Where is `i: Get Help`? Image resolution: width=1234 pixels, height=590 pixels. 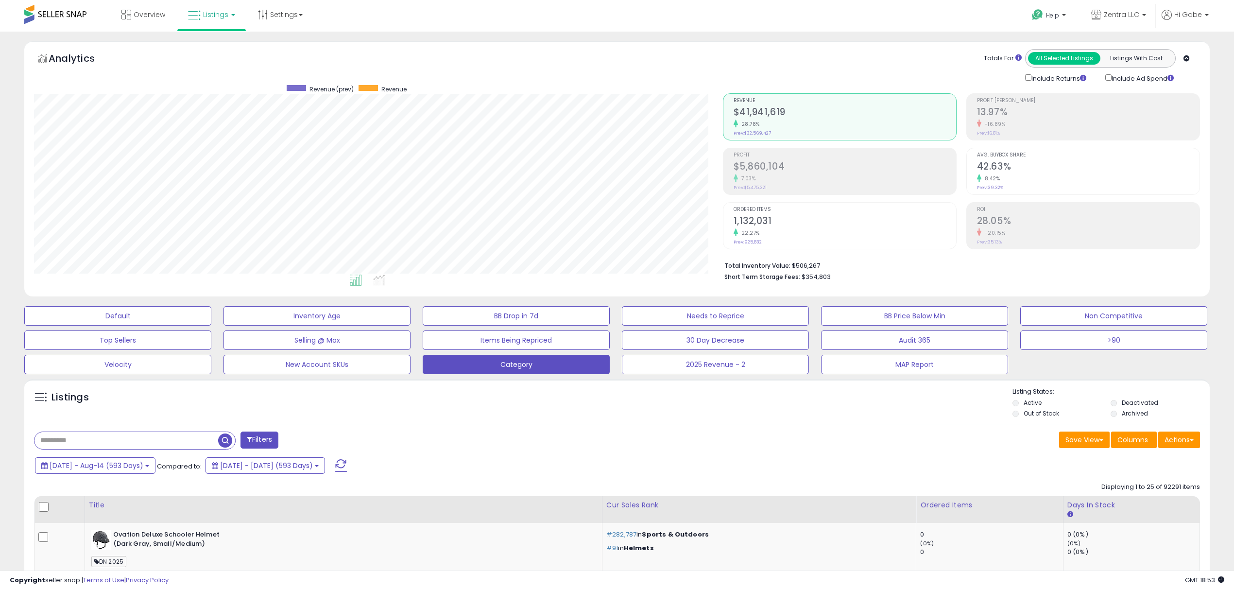
i: Get Help is located at coordinates (1037, 15).